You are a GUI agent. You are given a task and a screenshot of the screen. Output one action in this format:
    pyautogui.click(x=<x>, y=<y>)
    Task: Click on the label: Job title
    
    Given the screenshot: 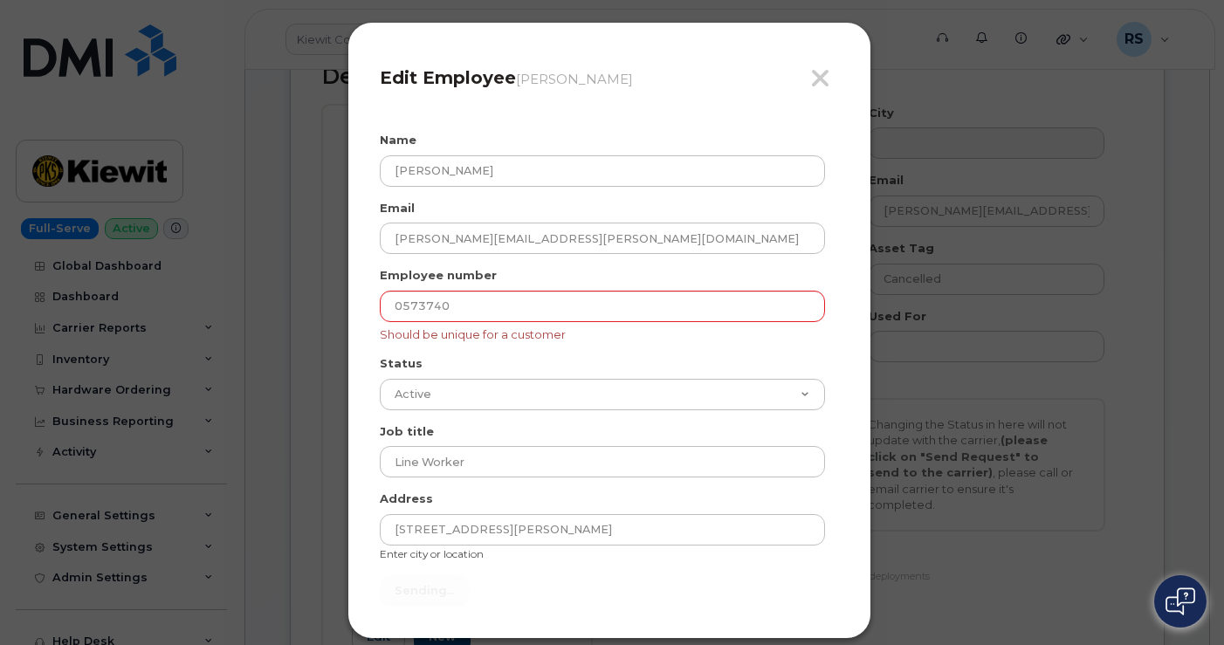 What is the action you would take?
    pyautogui.click(x=407, y=431)
    